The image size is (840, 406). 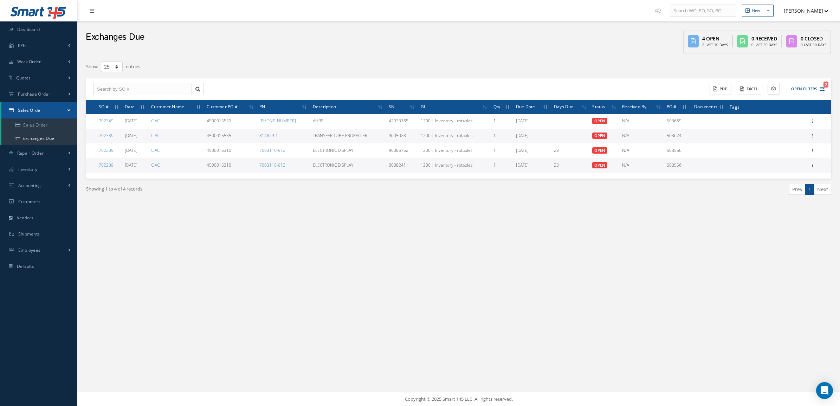 What do you see at coordinates (222, 106) in the screenshot?
I see `span: Customer PO #` at bounding box center [222, 106].